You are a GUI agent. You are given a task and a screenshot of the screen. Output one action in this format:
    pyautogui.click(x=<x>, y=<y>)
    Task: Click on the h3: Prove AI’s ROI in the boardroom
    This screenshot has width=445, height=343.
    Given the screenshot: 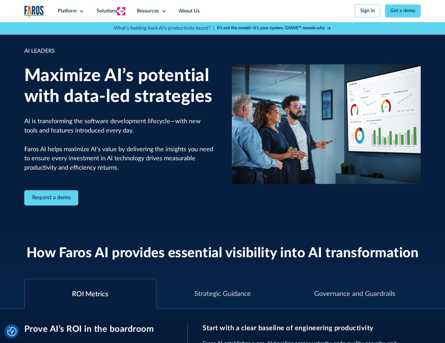 What is the action you would take?
    pyautogui.click(x=98, y=329)
    